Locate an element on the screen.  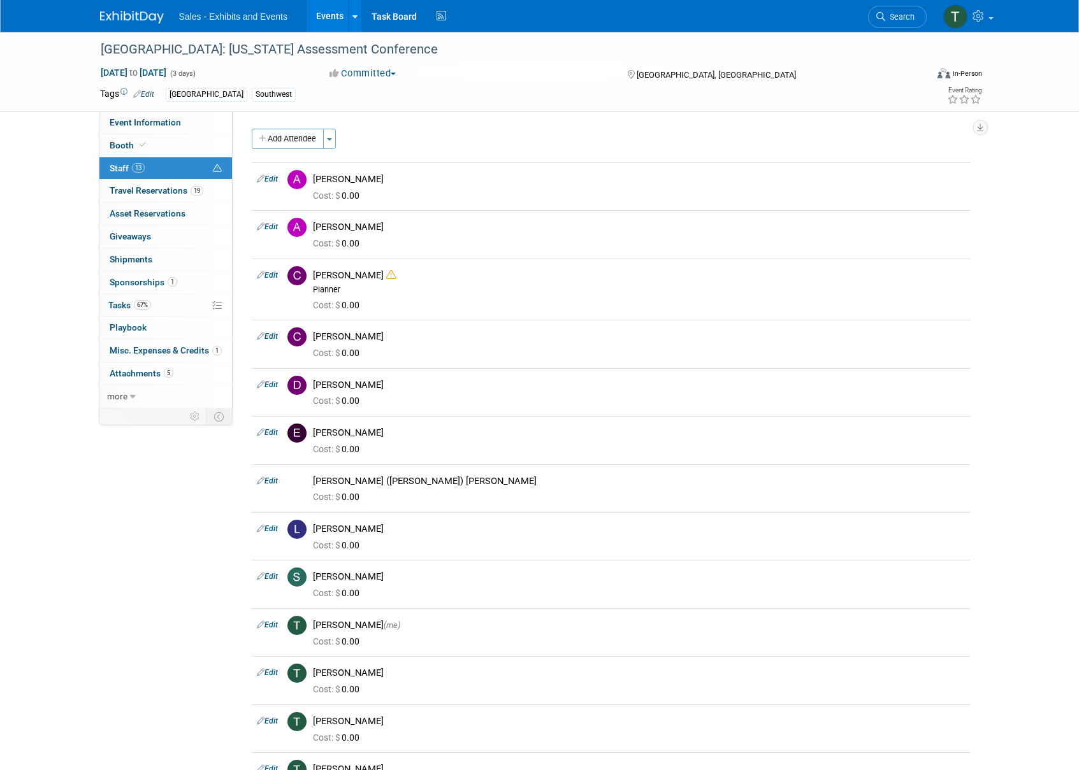
a: Shipments is located at coordinates (166, 259).